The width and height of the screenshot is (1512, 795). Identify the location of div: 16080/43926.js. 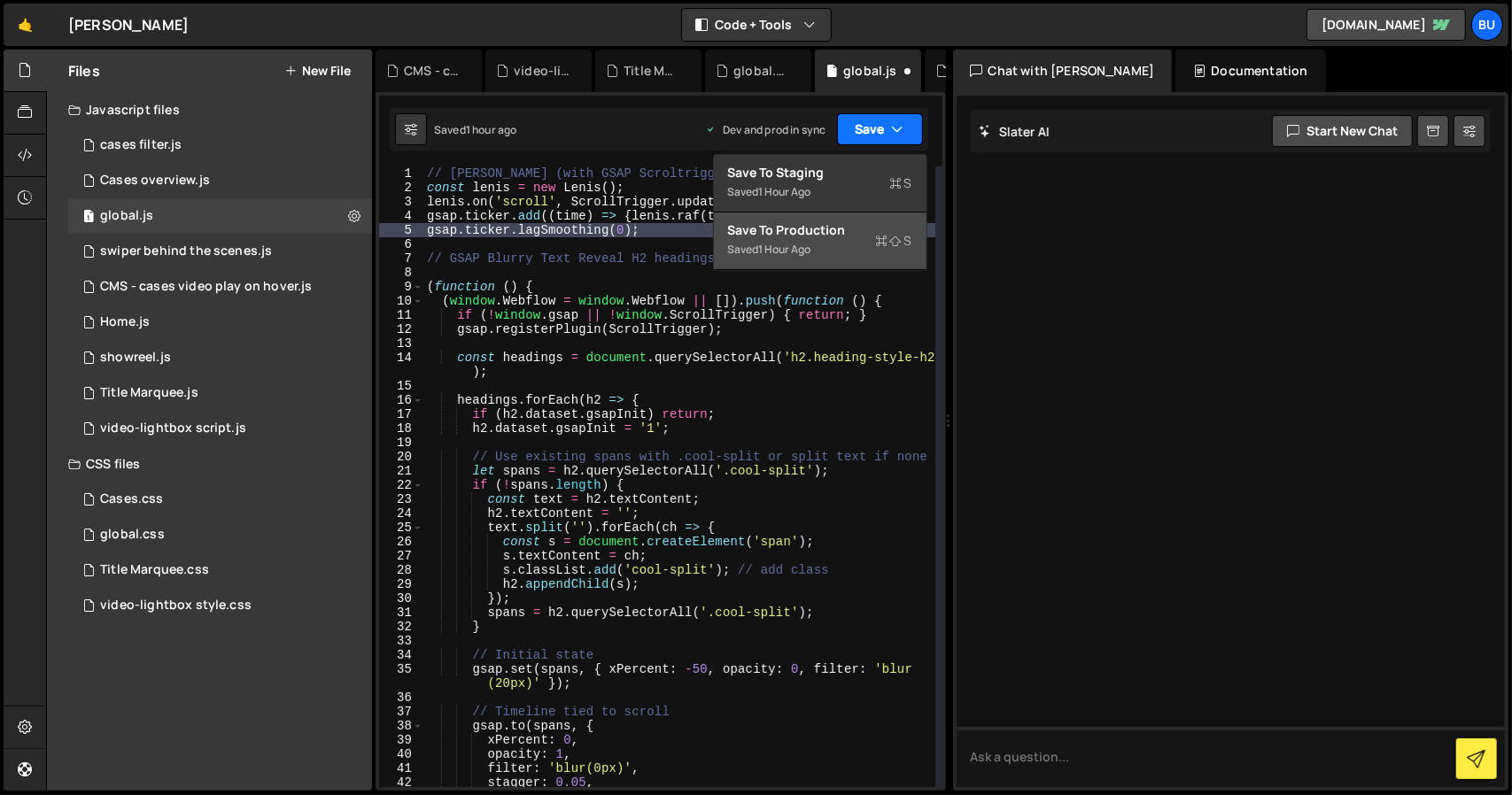
(220, 429).